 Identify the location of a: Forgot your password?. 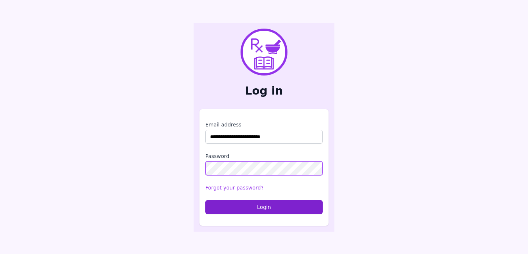
(234, 188).